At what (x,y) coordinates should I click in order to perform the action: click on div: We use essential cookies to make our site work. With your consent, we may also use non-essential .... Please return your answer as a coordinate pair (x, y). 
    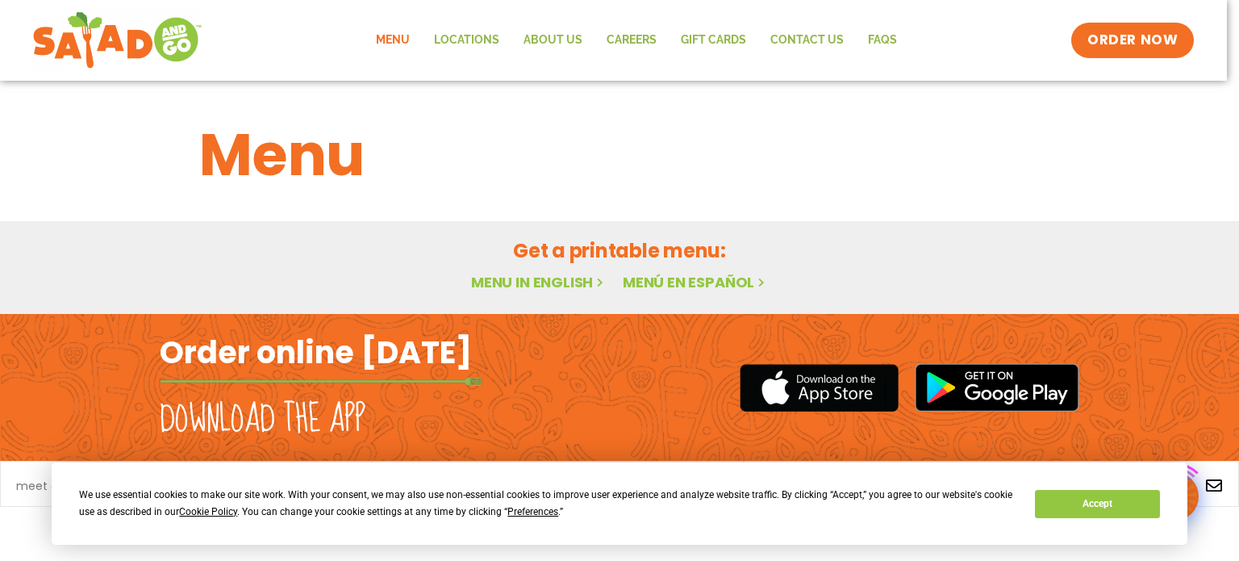
    Looking at the image, I should click on (547, 503).